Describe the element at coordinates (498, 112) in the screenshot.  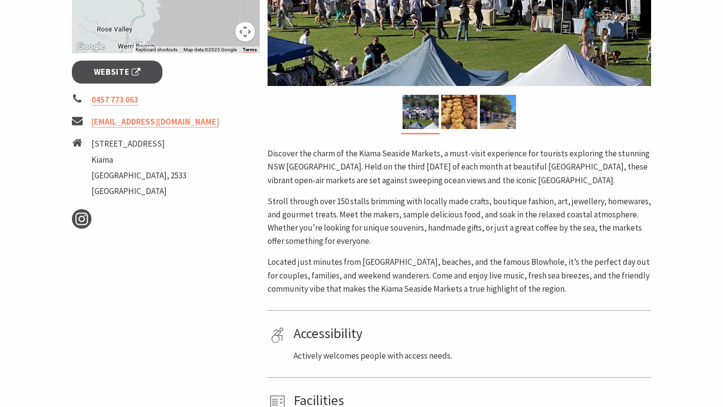
I see `img: market photo` at that location.